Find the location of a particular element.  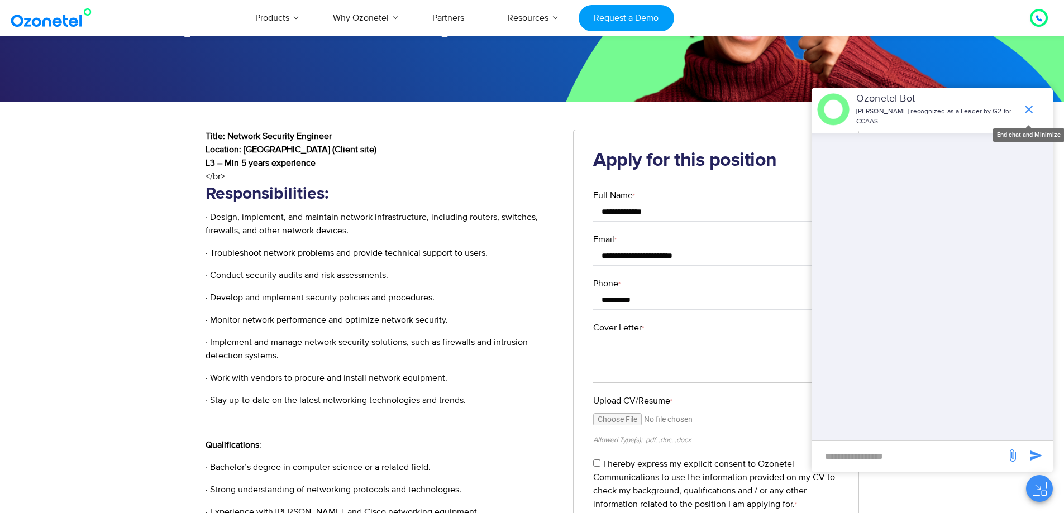

p: · Design, implement, and maintain network infrastructure, including routers, switches, firewalls,... is located at coordinates (381, 224).